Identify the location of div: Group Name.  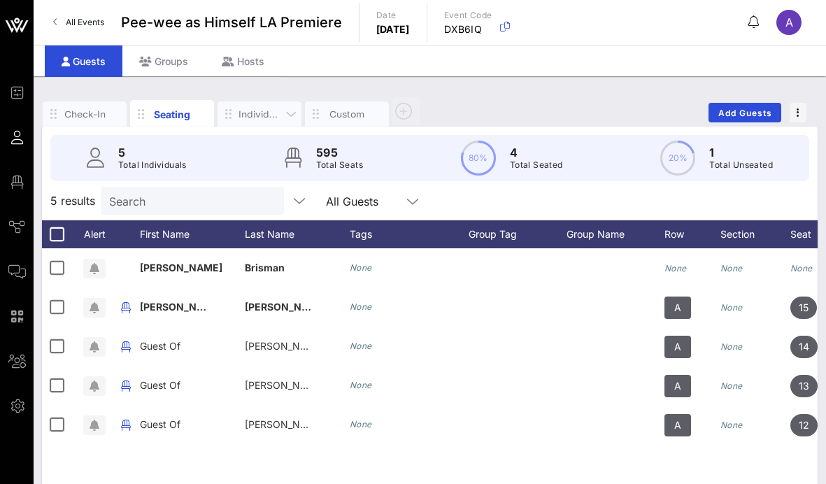
(616, 234).